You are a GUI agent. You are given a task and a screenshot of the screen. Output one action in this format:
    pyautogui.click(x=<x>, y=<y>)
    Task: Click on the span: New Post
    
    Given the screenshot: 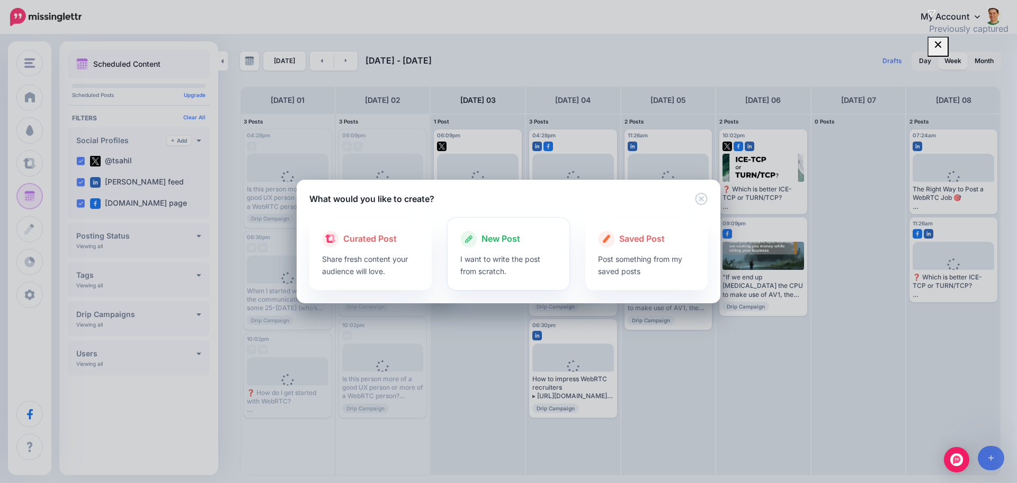 What is the action you would take?
    pyautogui.click(x=501, y=239)
    